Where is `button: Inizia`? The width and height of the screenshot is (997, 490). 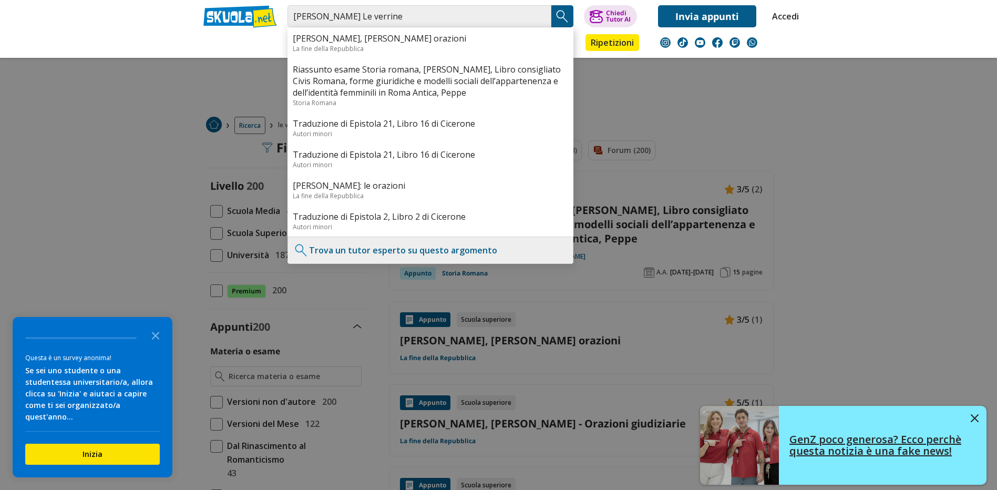
button: Inizia is located at coordinates (92, 454).